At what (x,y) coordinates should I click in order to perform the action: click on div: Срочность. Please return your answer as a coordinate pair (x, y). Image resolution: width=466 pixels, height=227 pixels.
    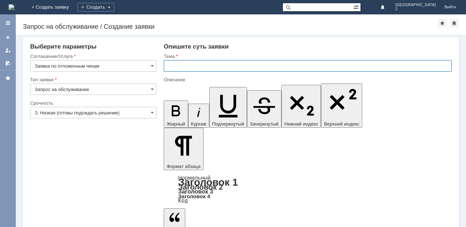
    Looking at the image, I should click on (93, 103).